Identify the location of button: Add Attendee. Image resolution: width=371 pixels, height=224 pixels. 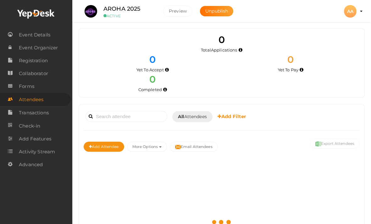
(104, 147).